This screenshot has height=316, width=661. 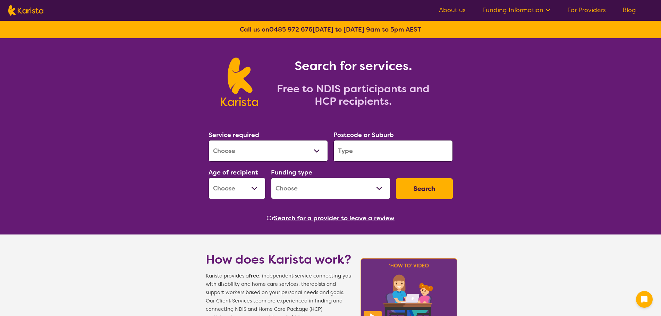 What do you see at coordinates (292, 173) in the screenshot?
I see `label: Funding type` at bounding box center [292, 173].